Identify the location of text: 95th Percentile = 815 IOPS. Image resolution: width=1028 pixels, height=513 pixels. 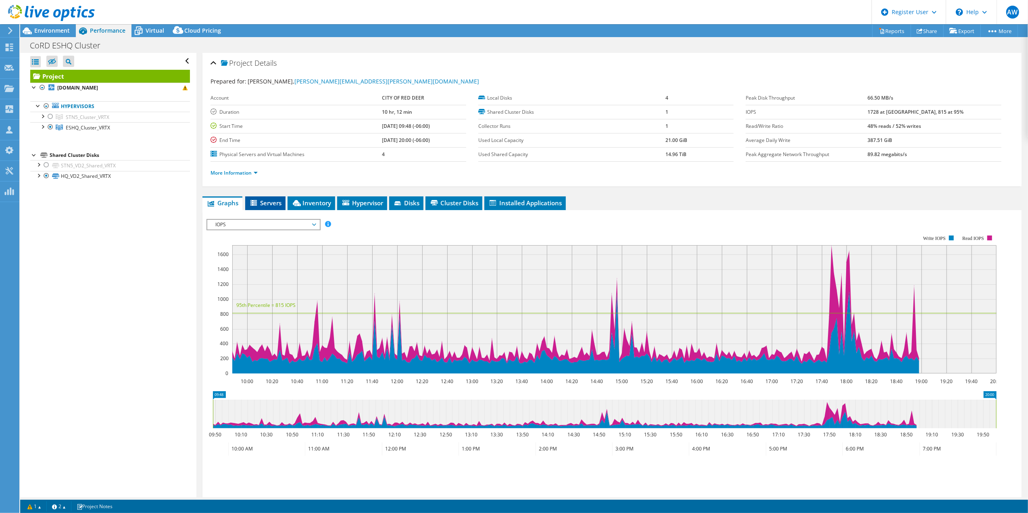
(266, 305).